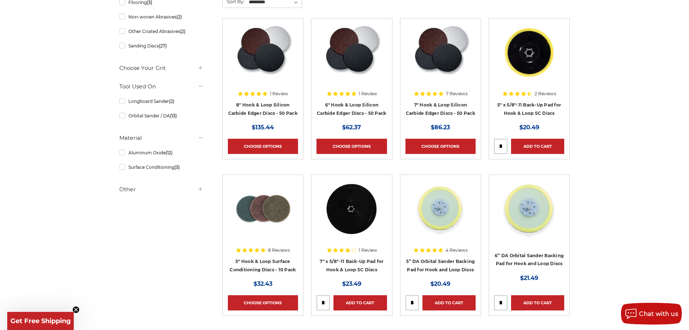  What do you see at coordinates (441, 109) in the screenshot?
I see `a: 7" Hook & Loop Silicon Carbide Edger Discs - 50 Pack` at bounding box center [441, 109].